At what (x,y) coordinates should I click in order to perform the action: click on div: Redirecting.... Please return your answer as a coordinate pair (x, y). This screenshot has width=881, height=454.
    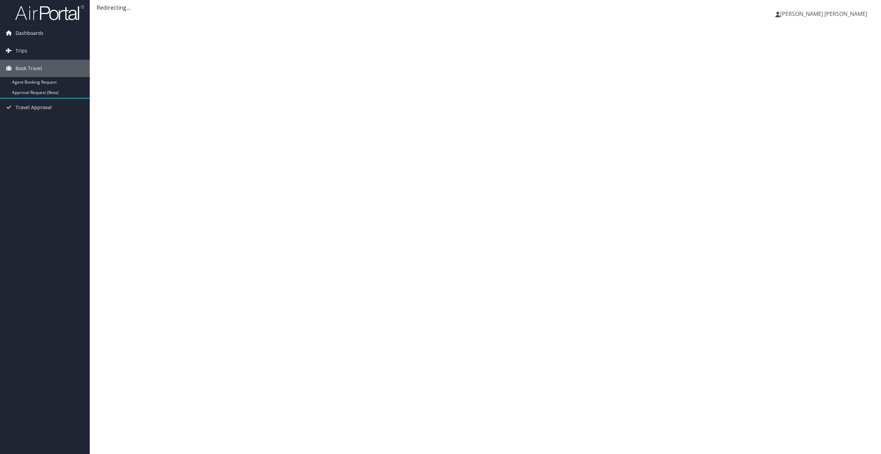
    Looking at the image, I should click on (485, 8).